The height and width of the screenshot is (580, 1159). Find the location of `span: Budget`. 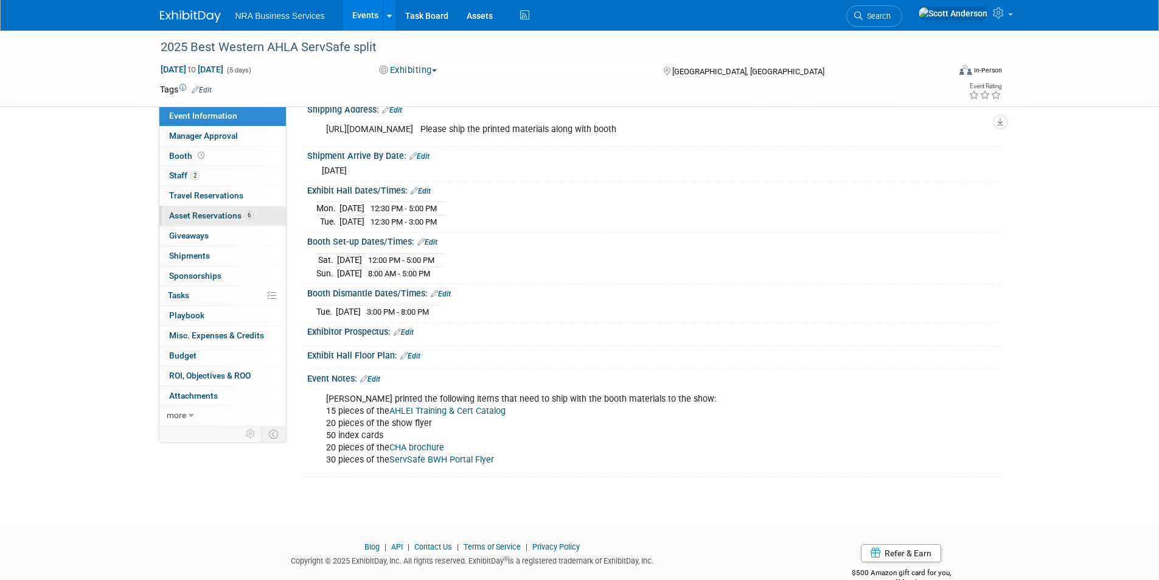

span: Budget is located at coordinates (182, 355).